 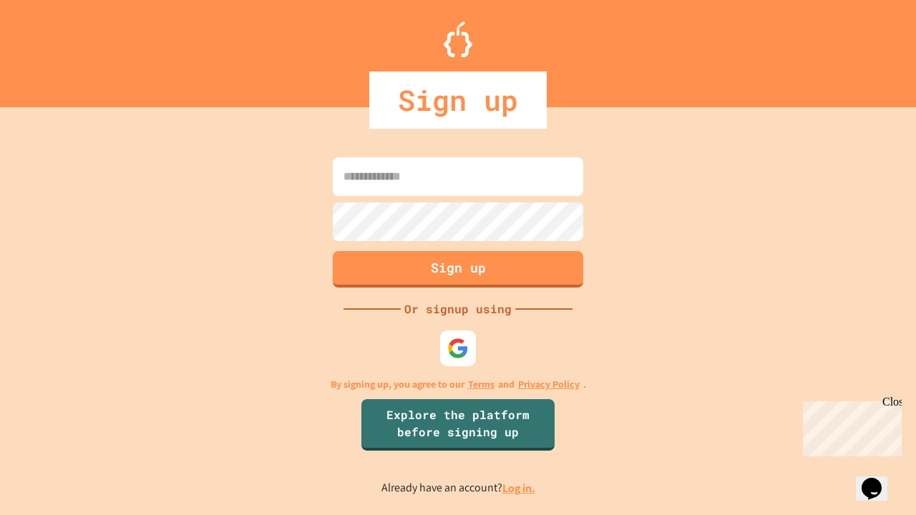 I want to click on a: Explore the platform before signing up, so click(x=458, y=425).